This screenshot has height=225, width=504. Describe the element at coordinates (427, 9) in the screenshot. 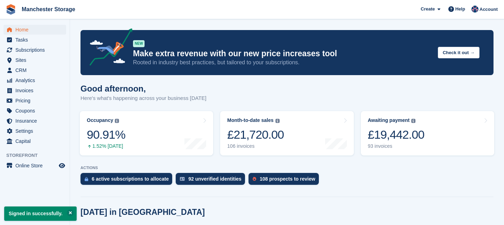

I see `span: Create` at that location.